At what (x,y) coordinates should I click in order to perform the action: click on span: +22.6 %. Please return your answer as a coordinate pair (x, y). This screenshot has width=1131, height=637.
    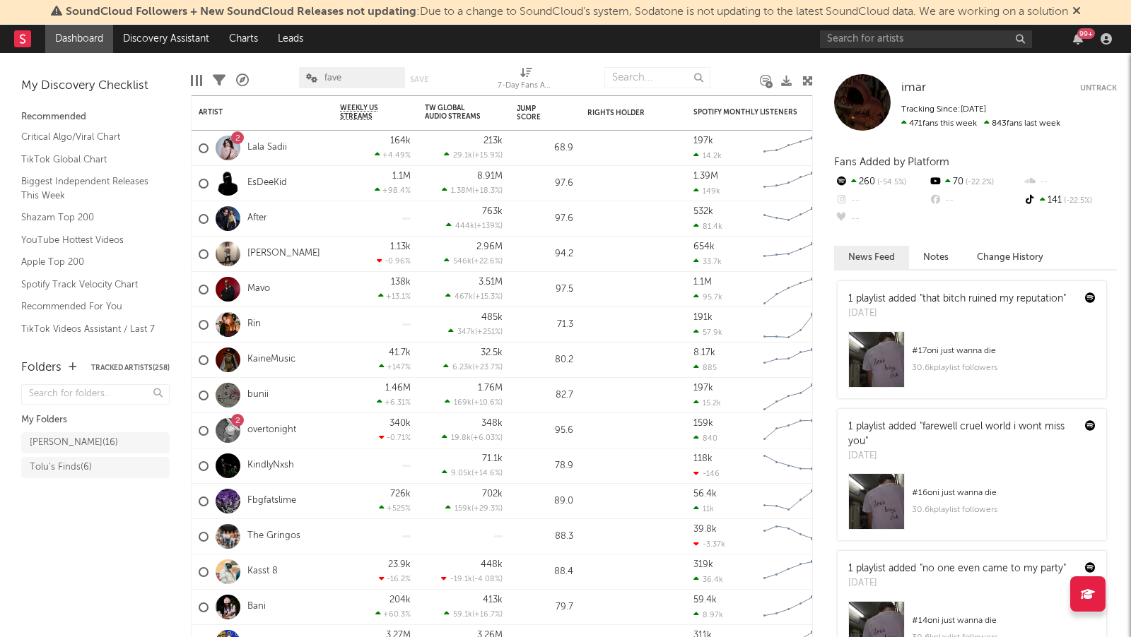
    Looking at the image, I should click on (487, 261).